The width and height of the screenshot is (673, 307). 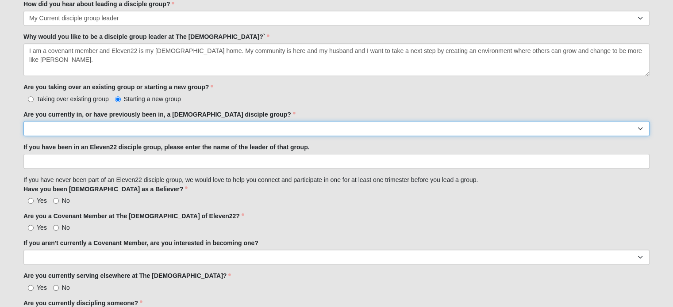 What do you see at coordinates (141, 243) in the screenshot?
I see `label: If you aren't currently a Covenant Member, are you interested in becoming one?` at bounding box center [141, 243].